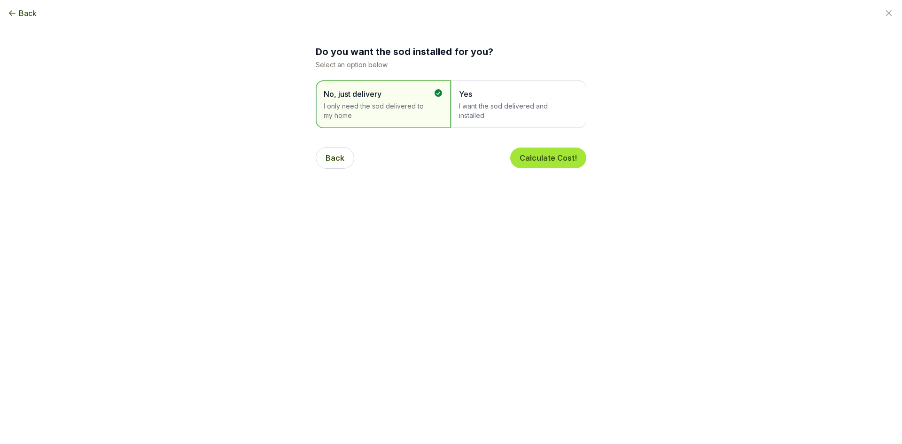 Image resolution: width=902 pixels, height=444 pixels. I want to click on span: Yes, so click(514, 94).